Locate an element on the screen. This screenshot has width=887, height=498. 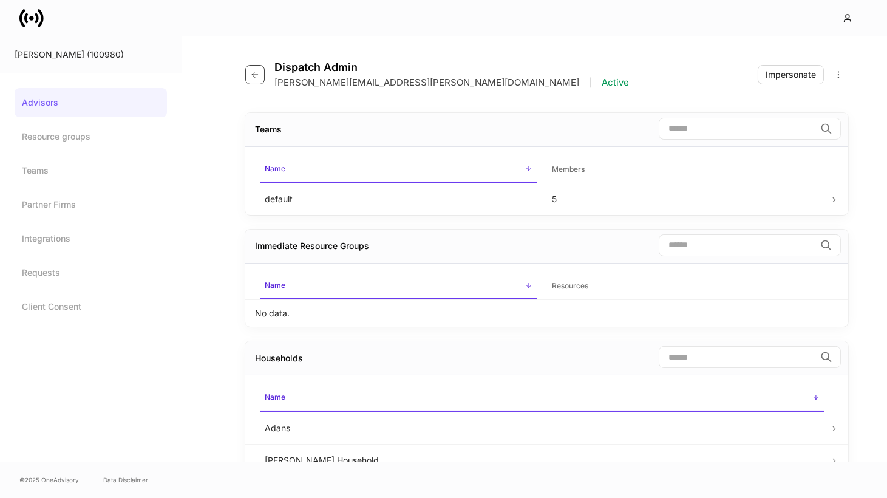
a: Teams is located at coordinates (91, 171).